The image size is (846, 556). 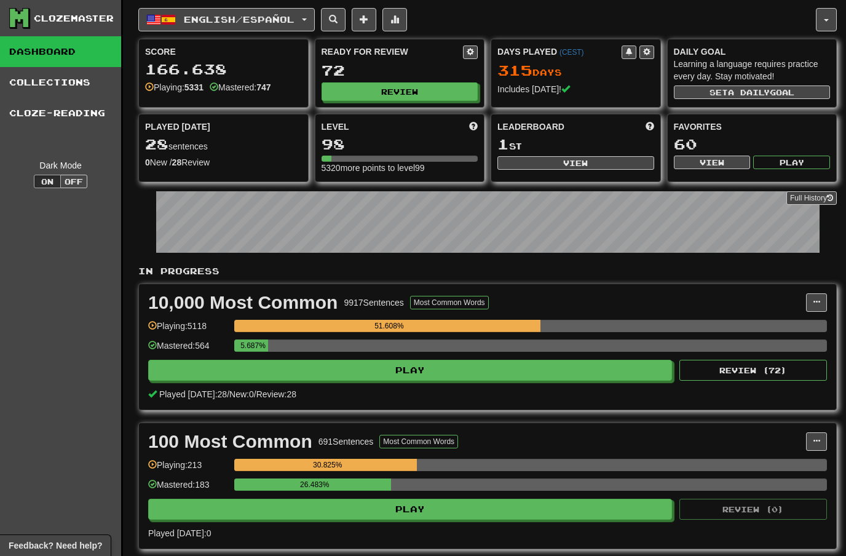 What do you see at coordinates (575, 71) in the screenshot?
I see `div: Day s` at bounding box center [575, 71].